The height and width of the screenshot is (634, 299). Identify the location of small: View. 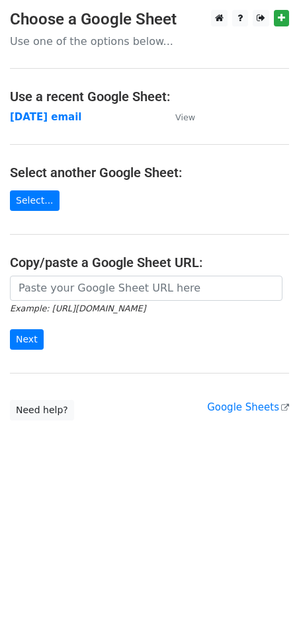
(185, 117).